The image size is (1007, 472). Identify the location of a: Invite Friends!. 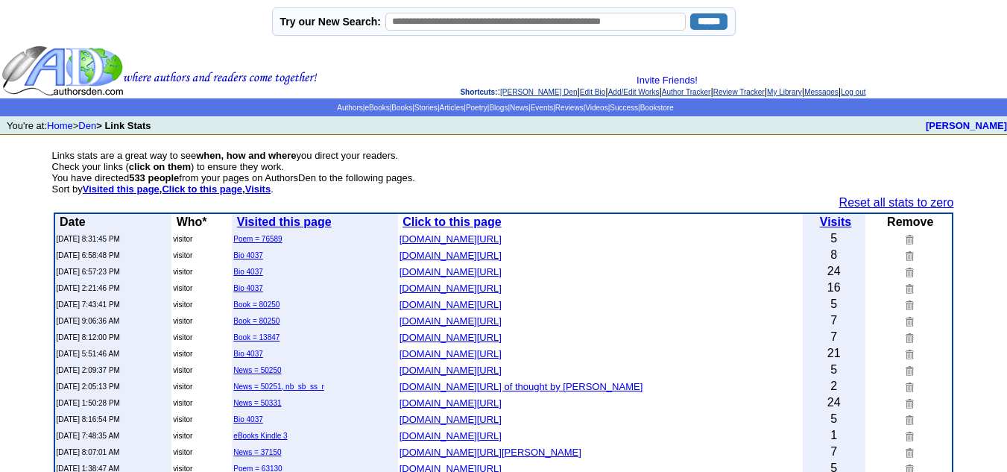
(667, 80).